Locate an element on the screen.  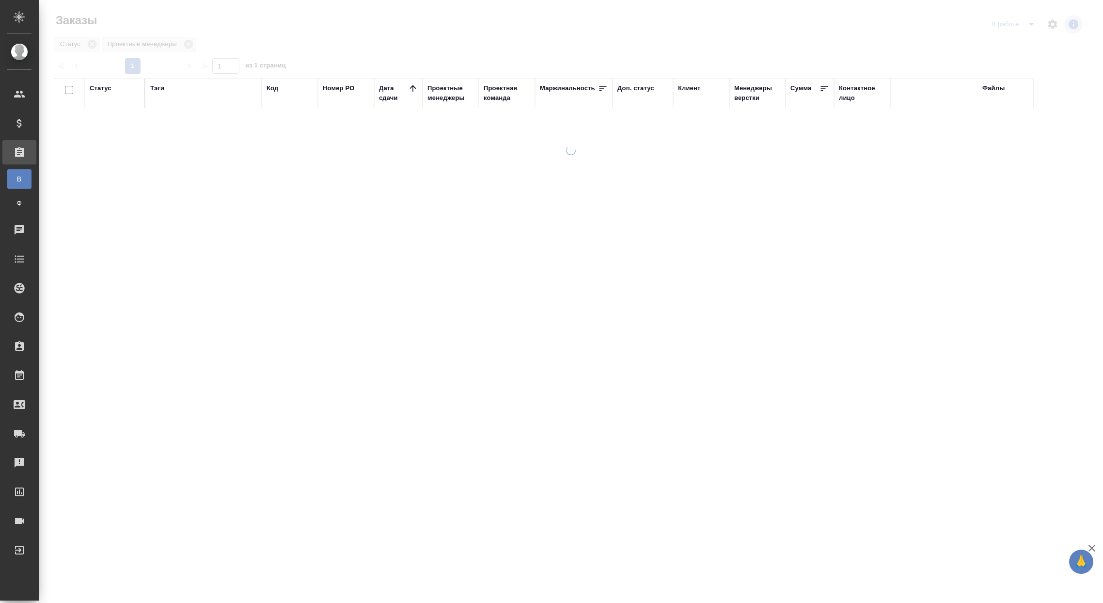
div: Проектная команда is located at coordinates (507, 93).